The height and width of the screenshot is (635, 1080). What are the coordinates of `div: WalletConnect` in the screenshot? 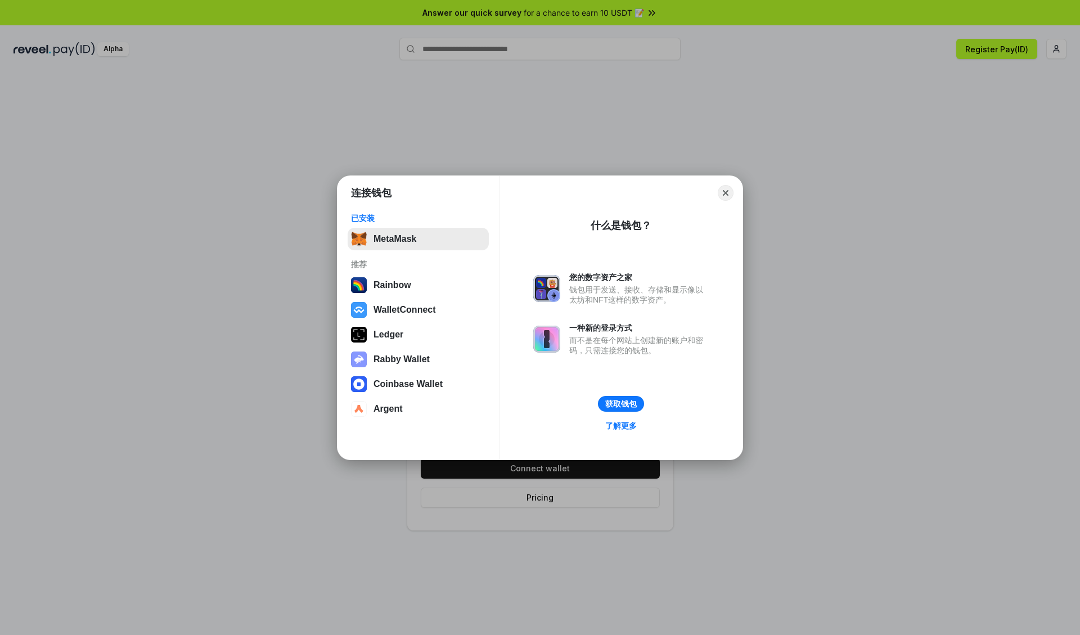 It's located at (404, 310).